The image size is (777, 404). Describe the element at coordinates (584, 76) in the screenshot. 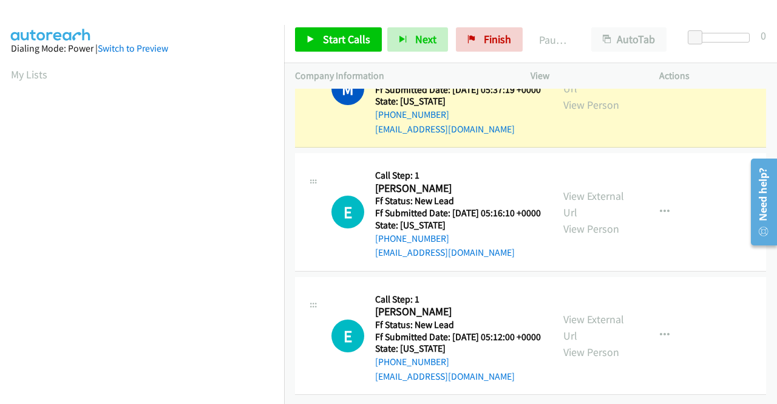

I see `p: View` at that location.